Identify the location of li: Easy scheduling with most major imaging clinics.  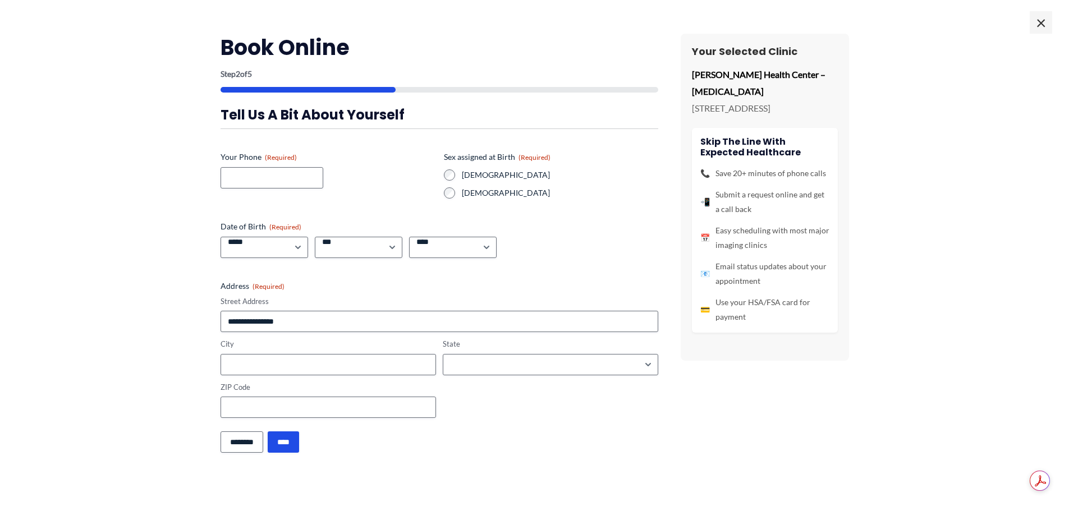
(765, 238).